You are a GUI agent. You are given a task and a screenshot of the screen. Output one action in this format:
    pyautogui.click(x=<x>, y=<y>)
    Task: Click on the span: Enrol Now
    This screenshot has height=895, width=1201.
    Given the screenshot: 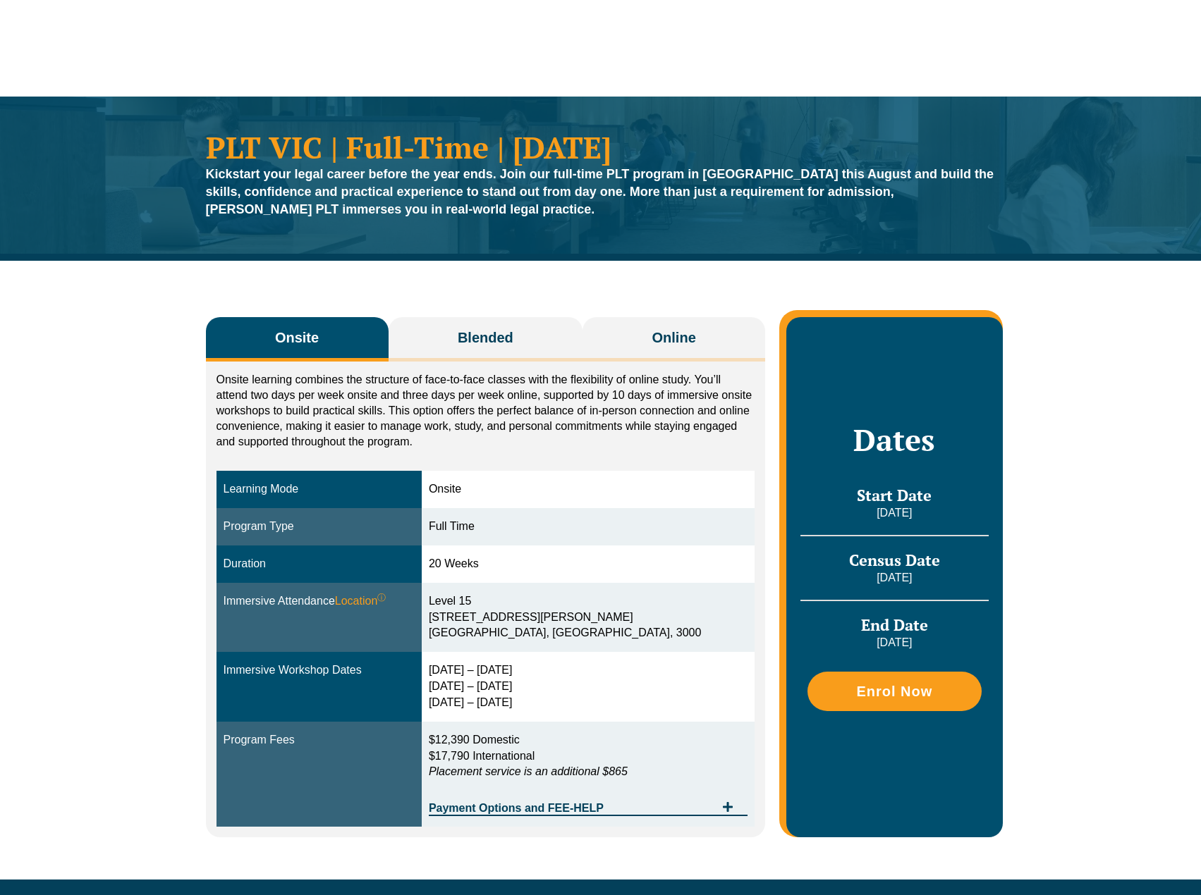 What is the action you would take?
    pyautogui.click(x=894, y=692)
    